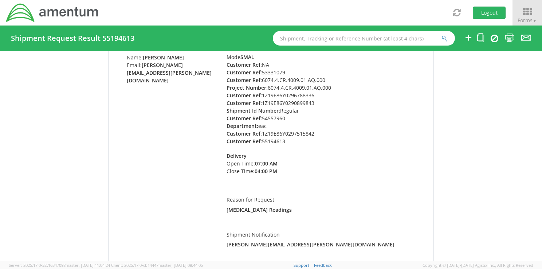 This screenshot has height=269, width=542. What do you see at coordinates (321, 133) in the screenshot?
I see `li: 1Z19E86Y0297515842` at bounding box center [321, 133].